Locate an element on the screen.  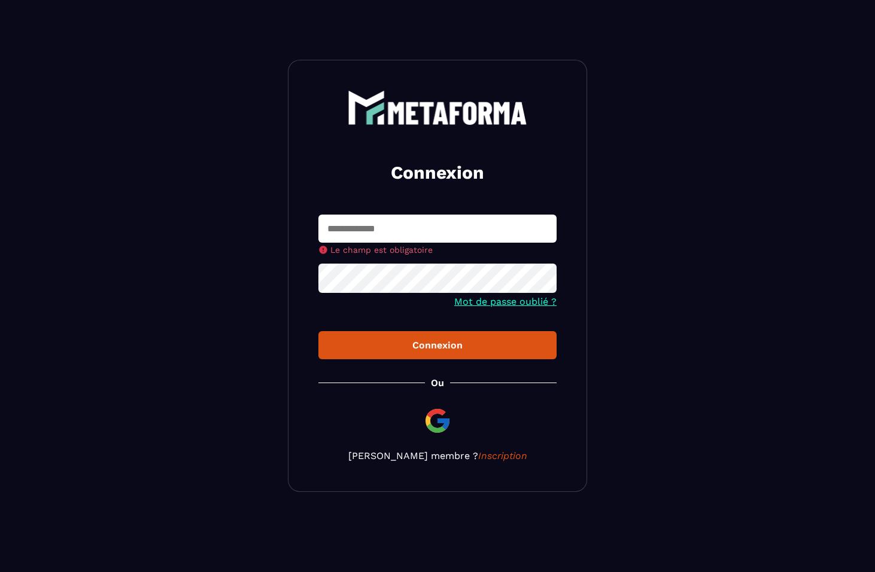
a: Inscription is located at coordinates (502, 456).